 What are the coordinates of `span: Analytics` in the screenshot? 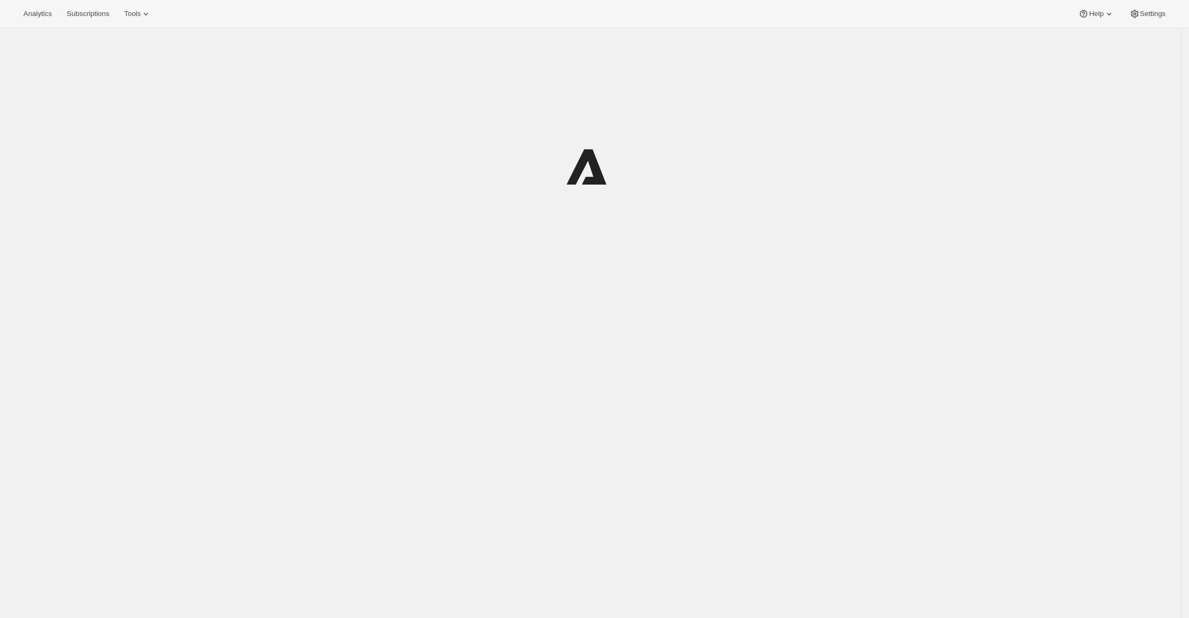 It's located at (37, 14).